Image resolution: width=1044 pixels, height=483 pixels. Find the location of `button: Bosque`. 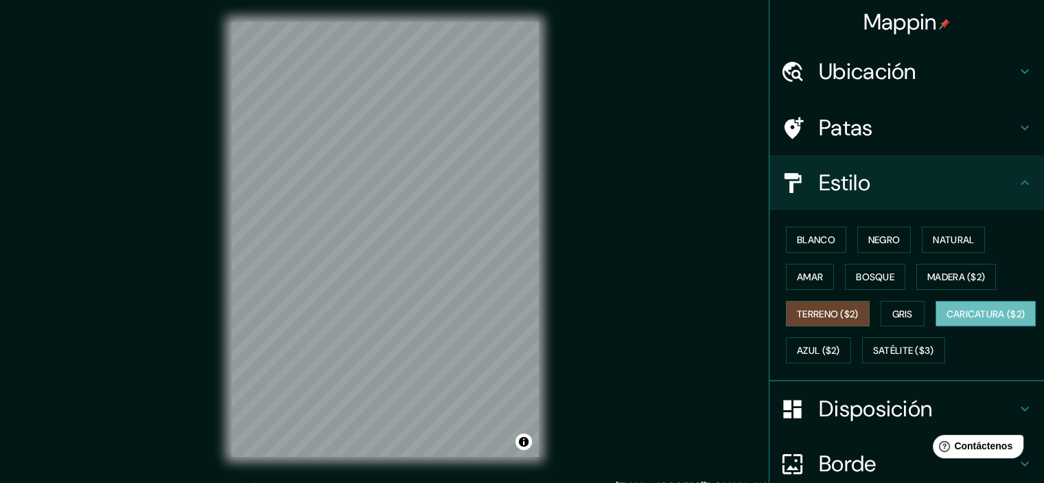

button: Bosque is located at coordinates (875, 277).